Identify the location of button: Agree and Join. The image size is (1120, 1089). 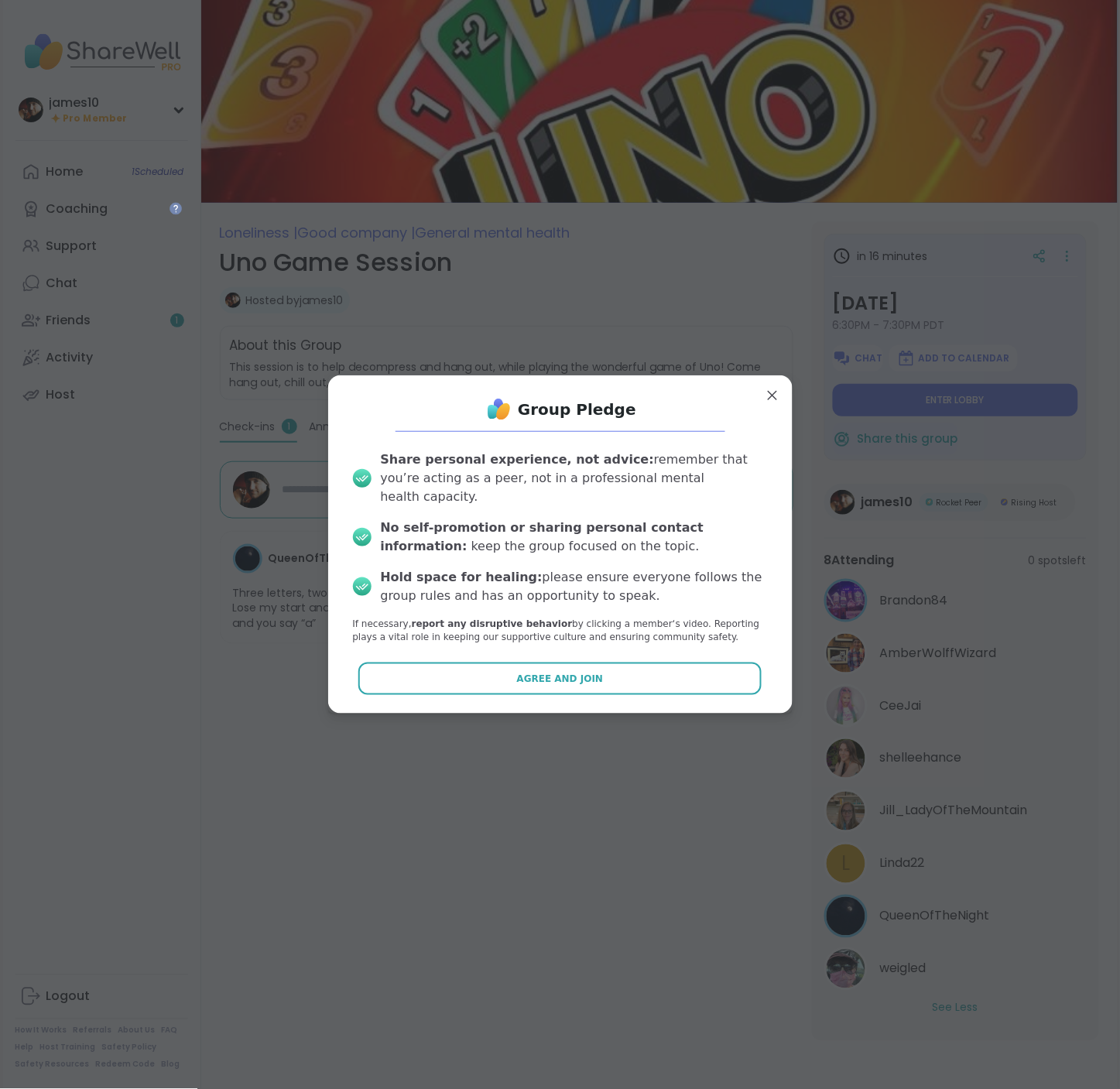
(560, 679).